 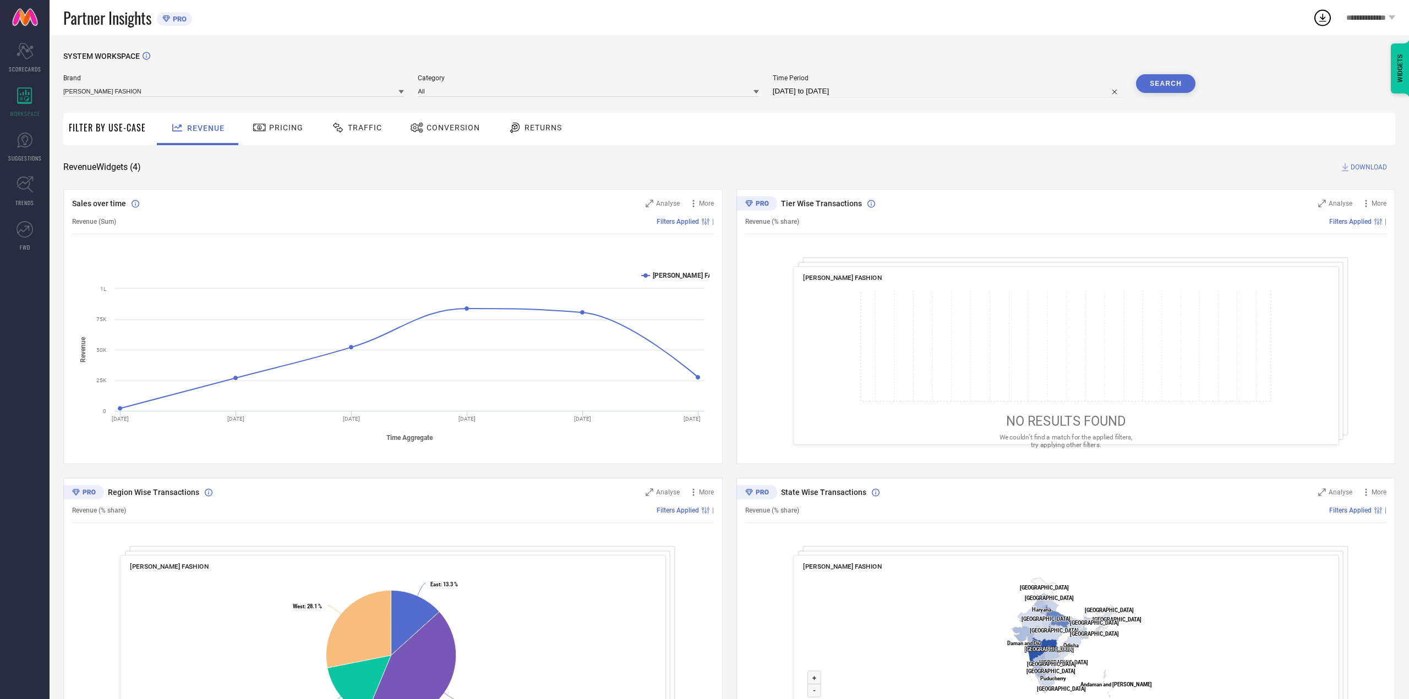 What do you see at coordinates (821, 204) in the screenshot?
I see `span: Tier Wise Transactions` at bounding box center [821, 204].